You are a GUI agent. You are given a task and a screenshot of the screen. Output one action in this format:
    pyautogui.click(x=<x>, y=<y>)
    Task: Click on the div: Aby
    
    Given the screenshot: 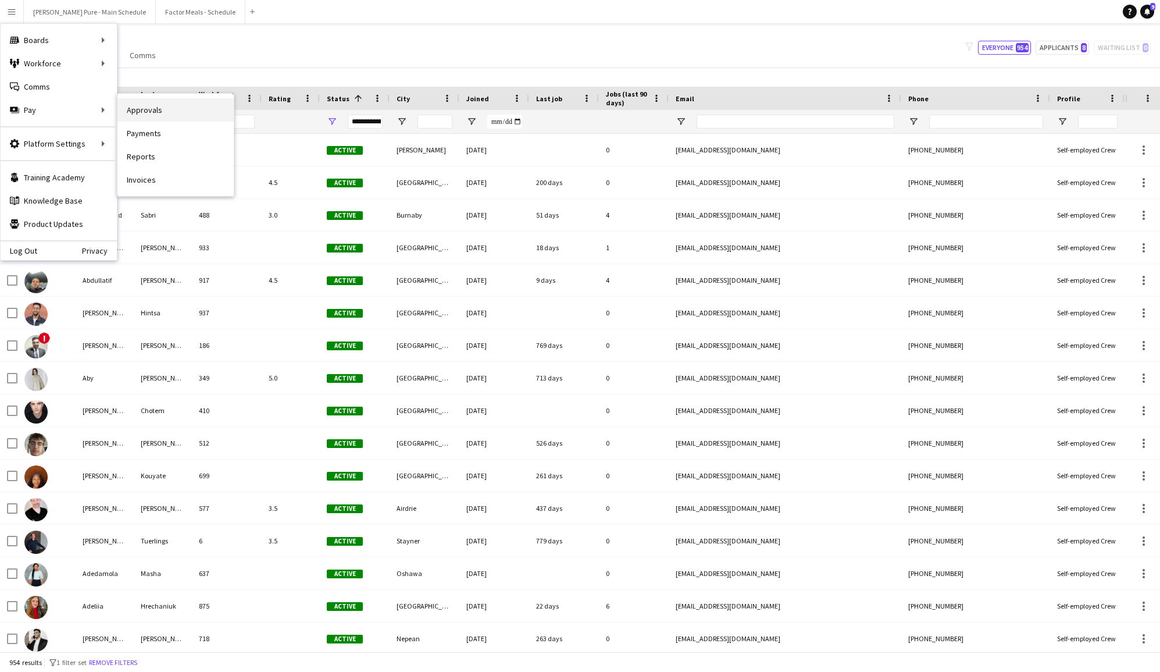 What is the action you would take?
    pyautogui.click(x=105, y=377)
    